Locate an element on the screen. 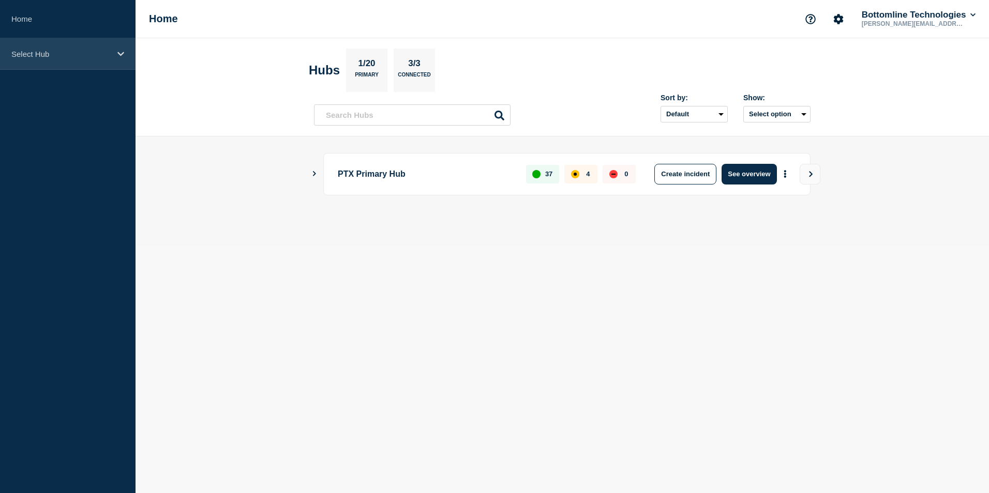 Image resolution: width=989 pixels, height=493 pixels. button: Account settings is located at coordinates (838, 19).